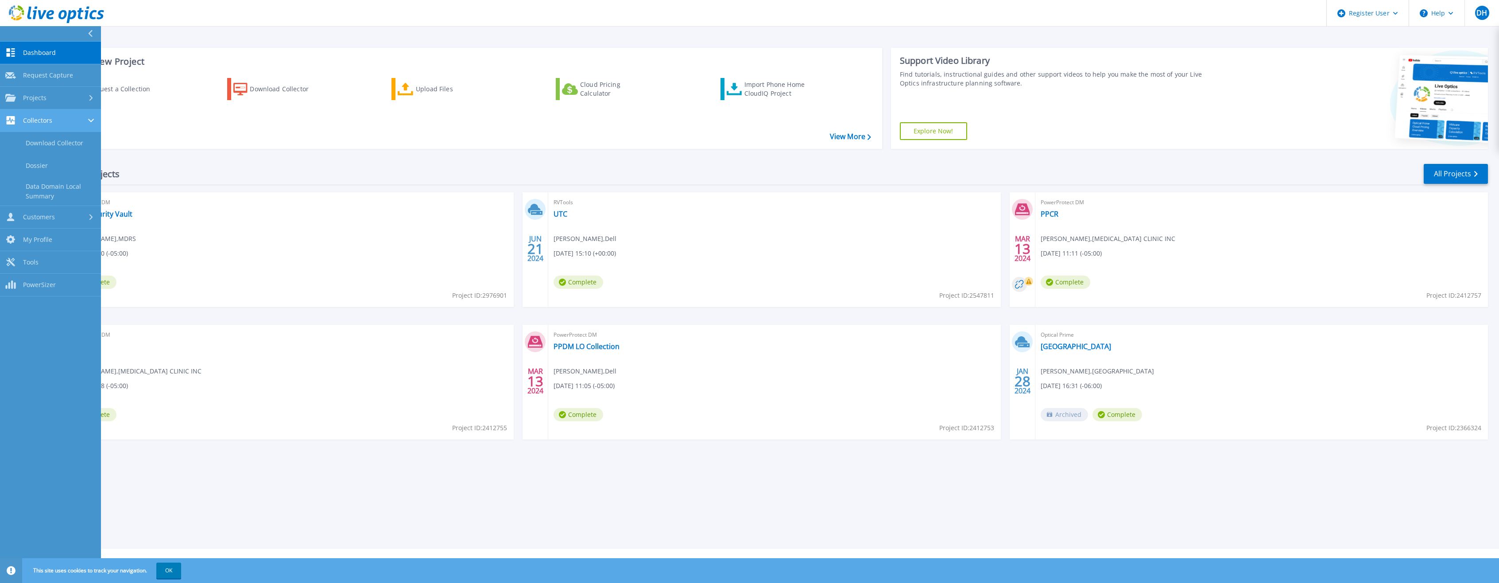 The image size is (1499, 583). Describe the element at coordinates (480, 428) in the screenshot. I see `span: Project ID: 2412755` at that location.